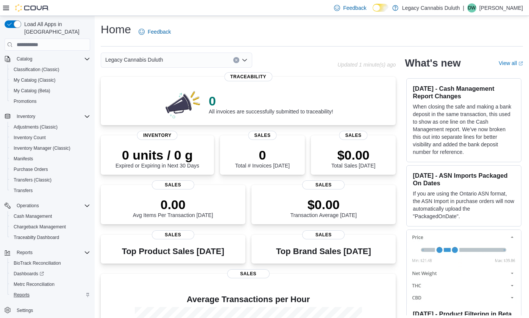 Image resolution: width=529 pixels, height=318 pixels. Describe the element at coordinates (50, 148) in the screenshot. I see `button: Inventory Manager (Classic)` at that location.